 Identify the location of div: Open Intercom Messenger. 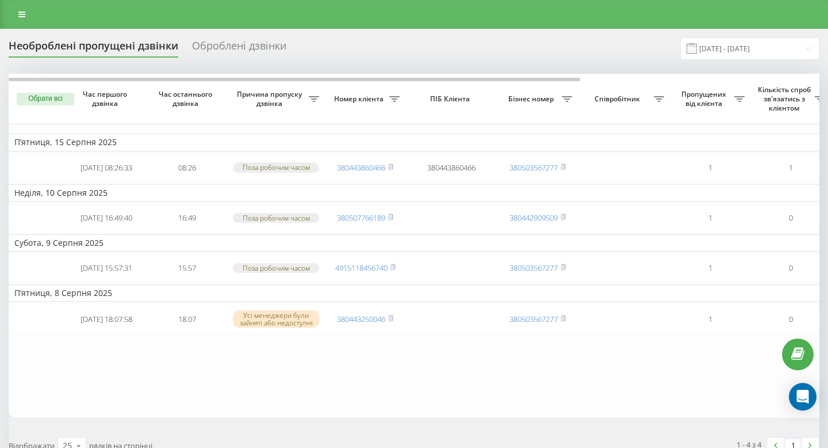
(803, 396).